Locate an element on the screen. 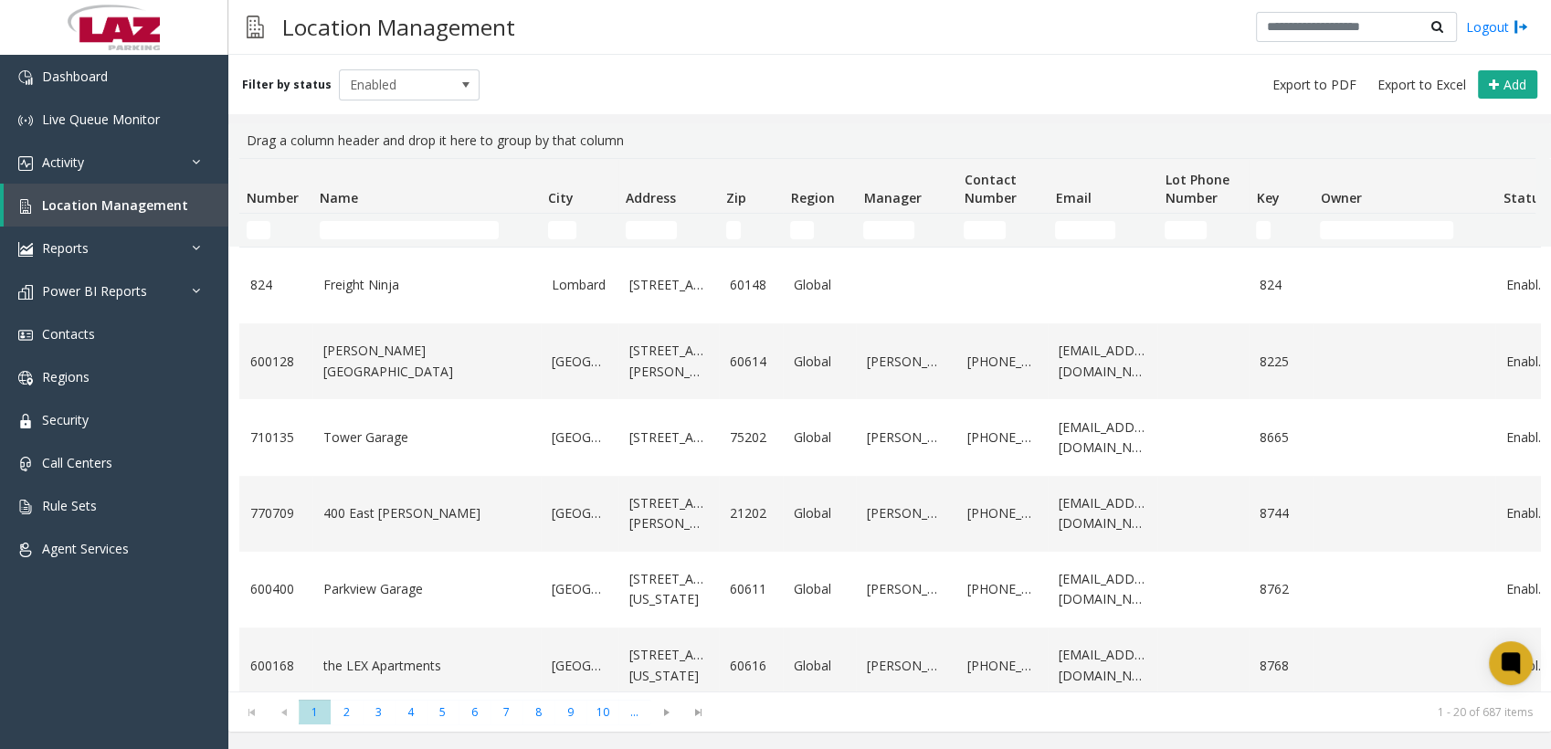 The image size is (1551, 749). span: Key is located at coordinates (1267, 197).